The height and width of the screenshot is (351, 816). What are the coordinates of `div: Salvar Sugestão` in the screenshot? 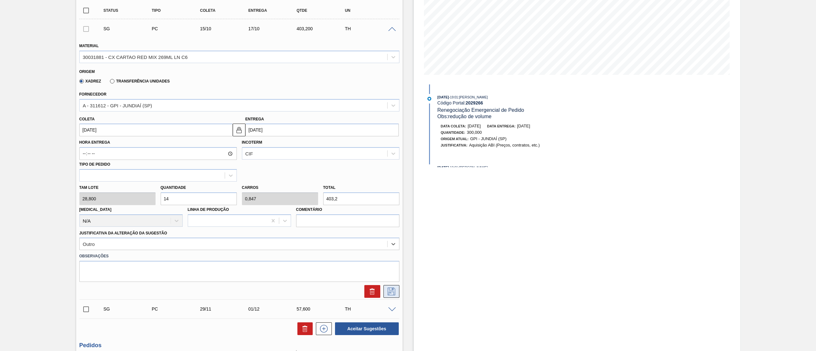 It's located at (390, 292).